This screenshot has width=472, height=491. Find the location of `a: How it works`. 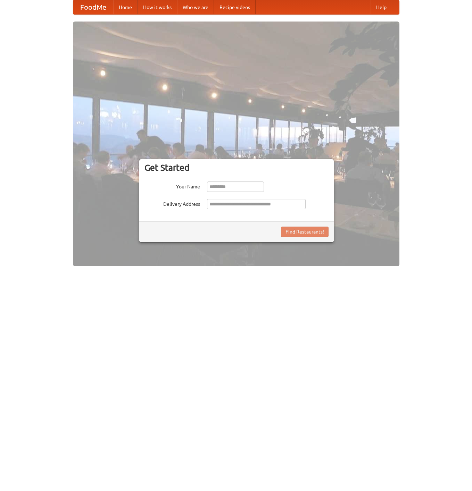

a: How it works is located at coordinates (157, 7).